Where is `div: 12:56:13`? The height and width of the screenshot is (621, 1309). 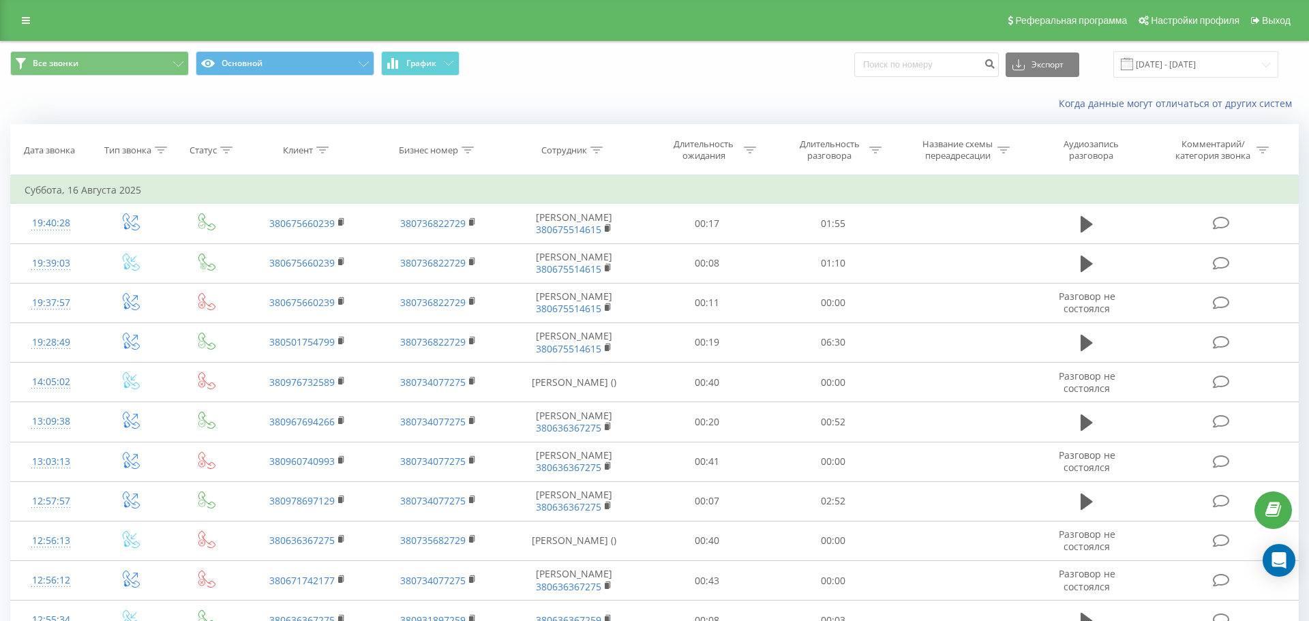
div: 12:56:13 is located at coordinates (51, 541).